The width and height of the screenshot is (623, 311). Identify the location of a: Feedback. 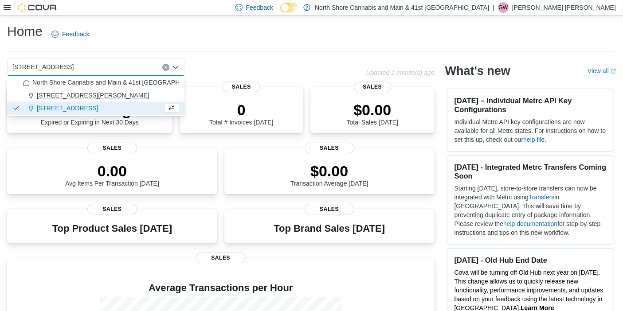
(70, 34).